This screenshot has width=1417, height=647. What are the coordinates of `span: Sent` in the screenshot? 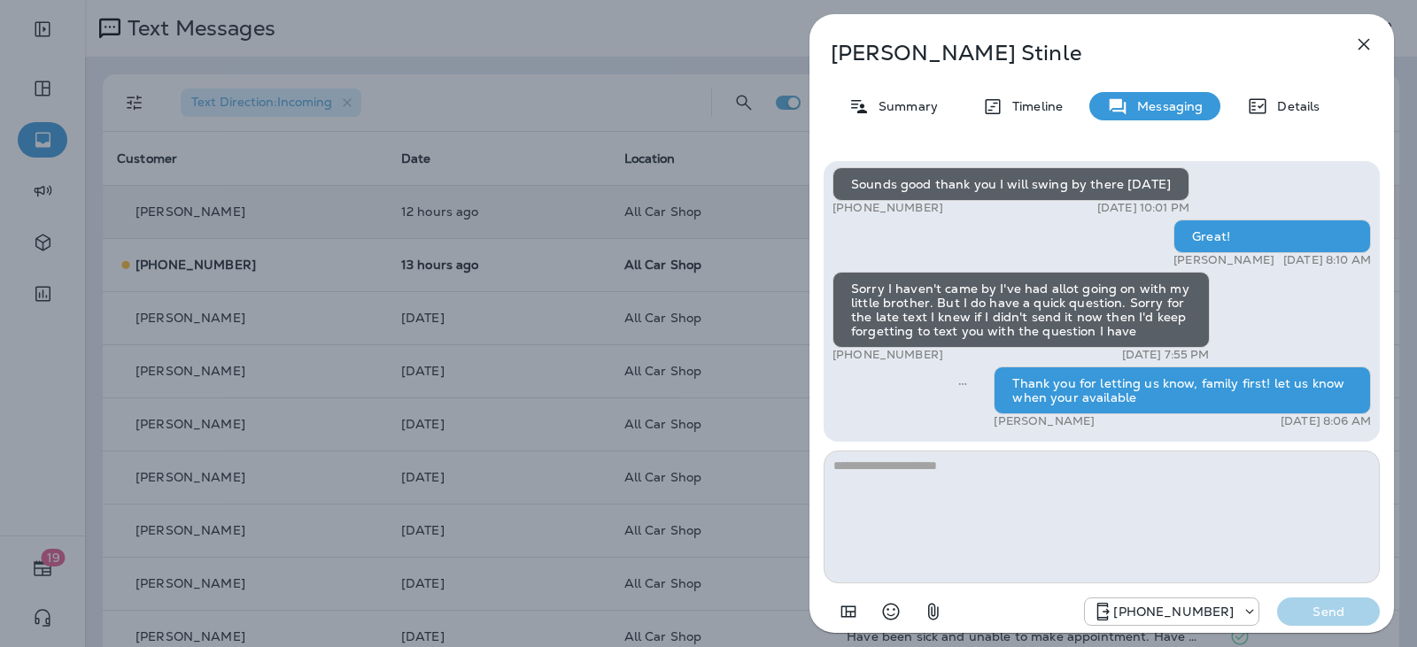 It's located at (963, 383).